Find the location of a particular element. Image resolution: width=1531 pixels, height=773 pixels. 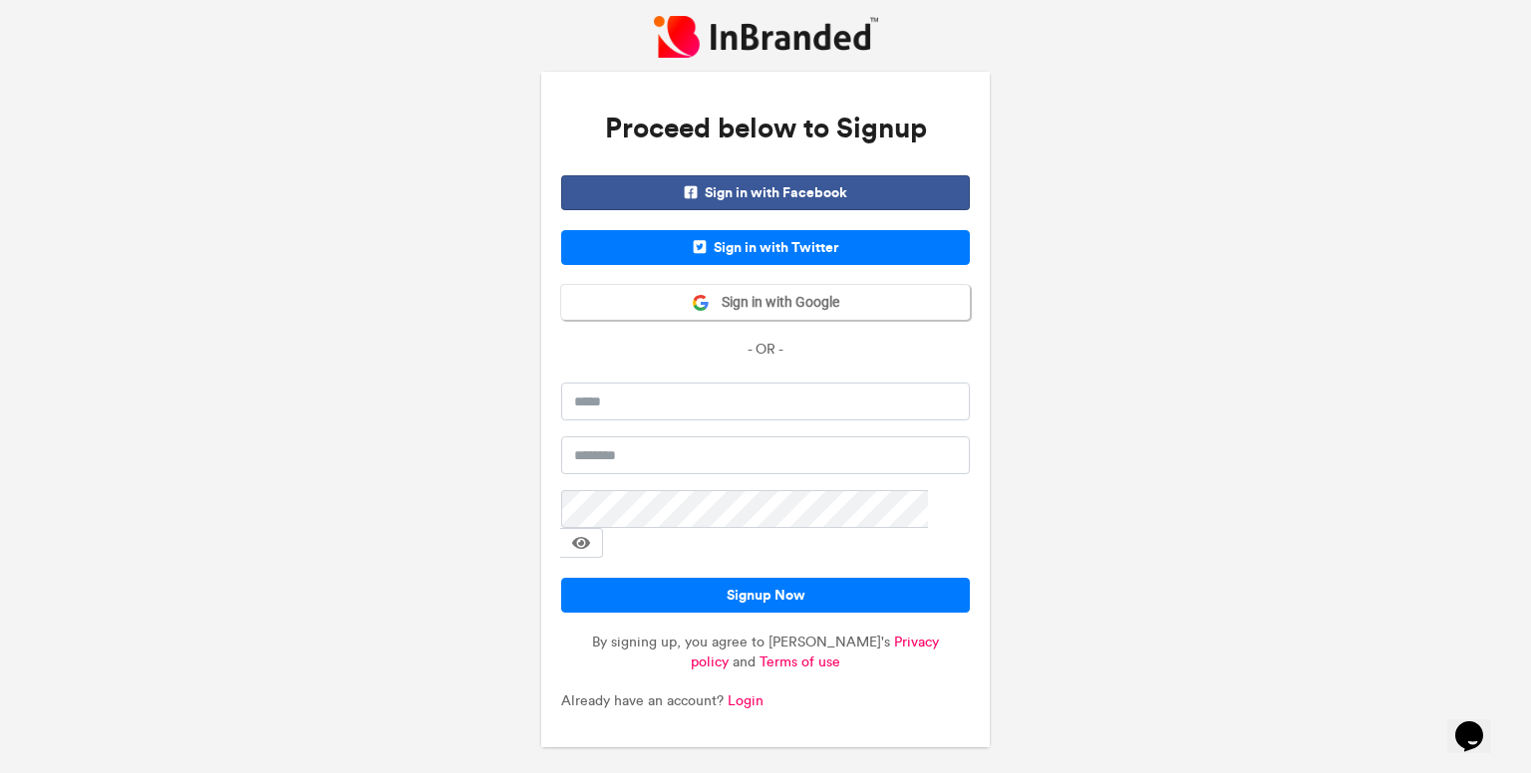

a: Login is located at coordinates (745, 701).